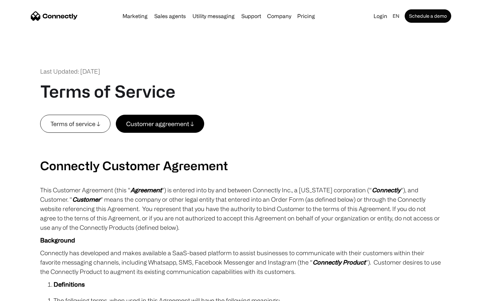 This screenshot has width=482, height=301. I want to click on a: Schedule a demo, so click(428, 16).